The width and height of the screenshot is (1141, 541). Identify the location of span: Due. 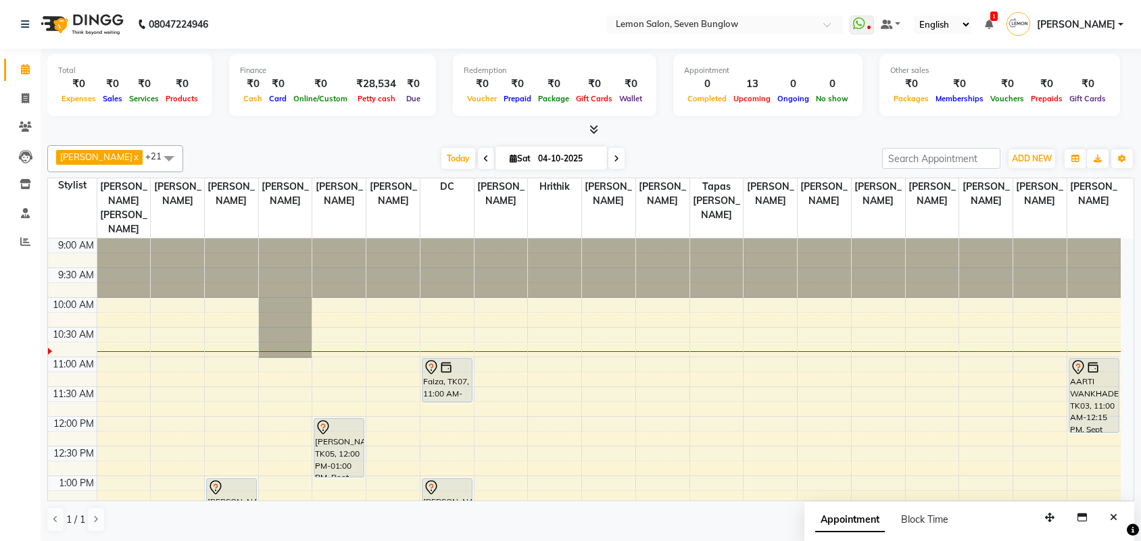
(413, 99).